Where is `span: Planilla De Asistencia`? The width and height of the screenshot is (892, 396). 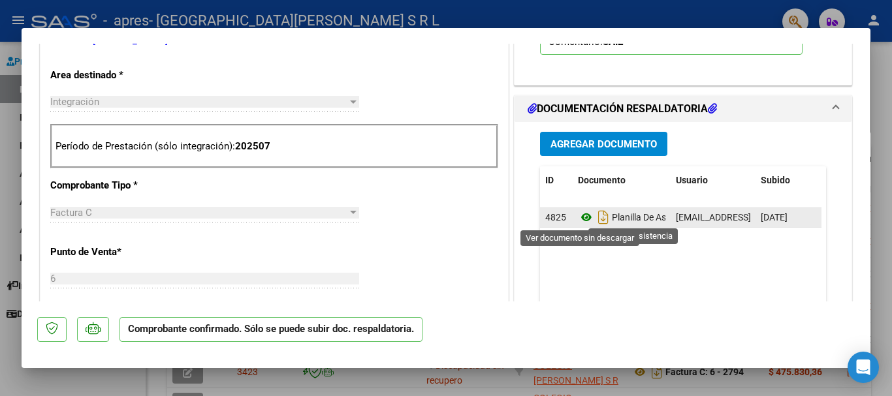 span: Planilla De Asistencia is located at coordinates (637, 217).